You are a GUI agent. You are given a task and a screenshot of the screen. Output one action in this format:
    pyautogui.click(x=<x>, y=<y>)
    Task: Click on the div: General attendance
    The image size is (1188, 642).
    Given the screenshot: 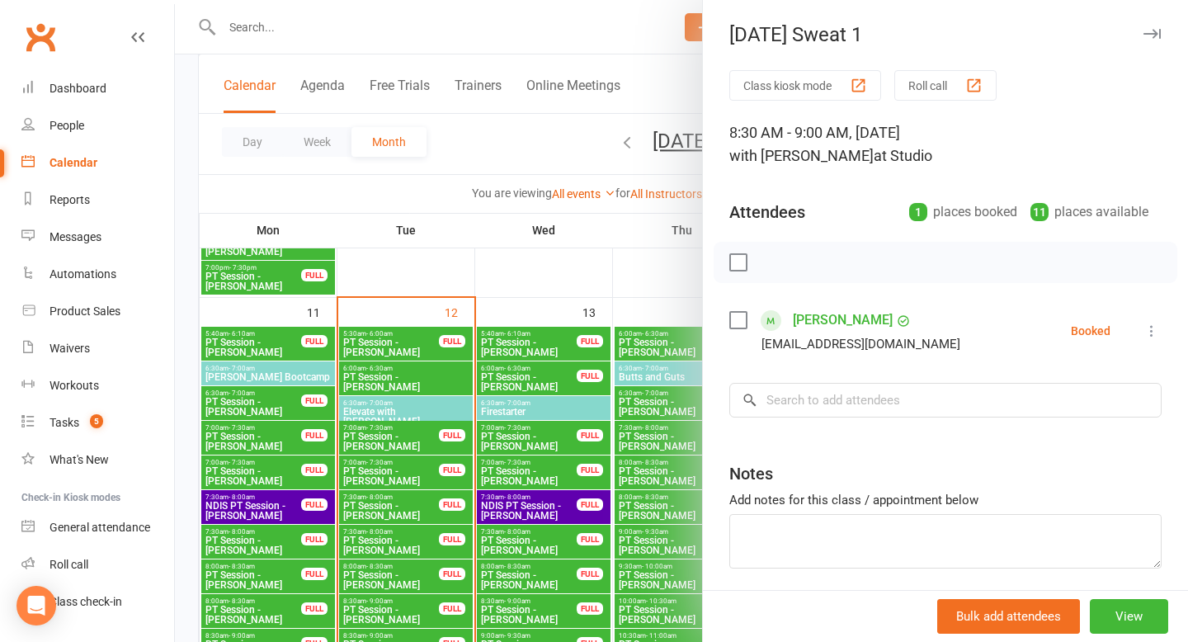 What is the action you would take?
    pyautogui.click(x=100, y=527)
    